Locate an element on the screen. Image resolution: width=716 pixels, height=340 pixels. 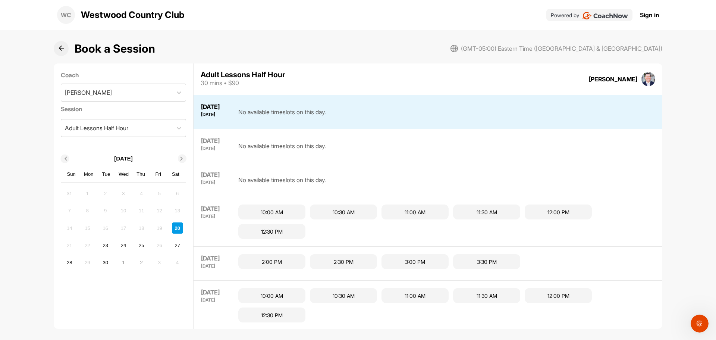
div: Wed is located at coordinates (123, 174).